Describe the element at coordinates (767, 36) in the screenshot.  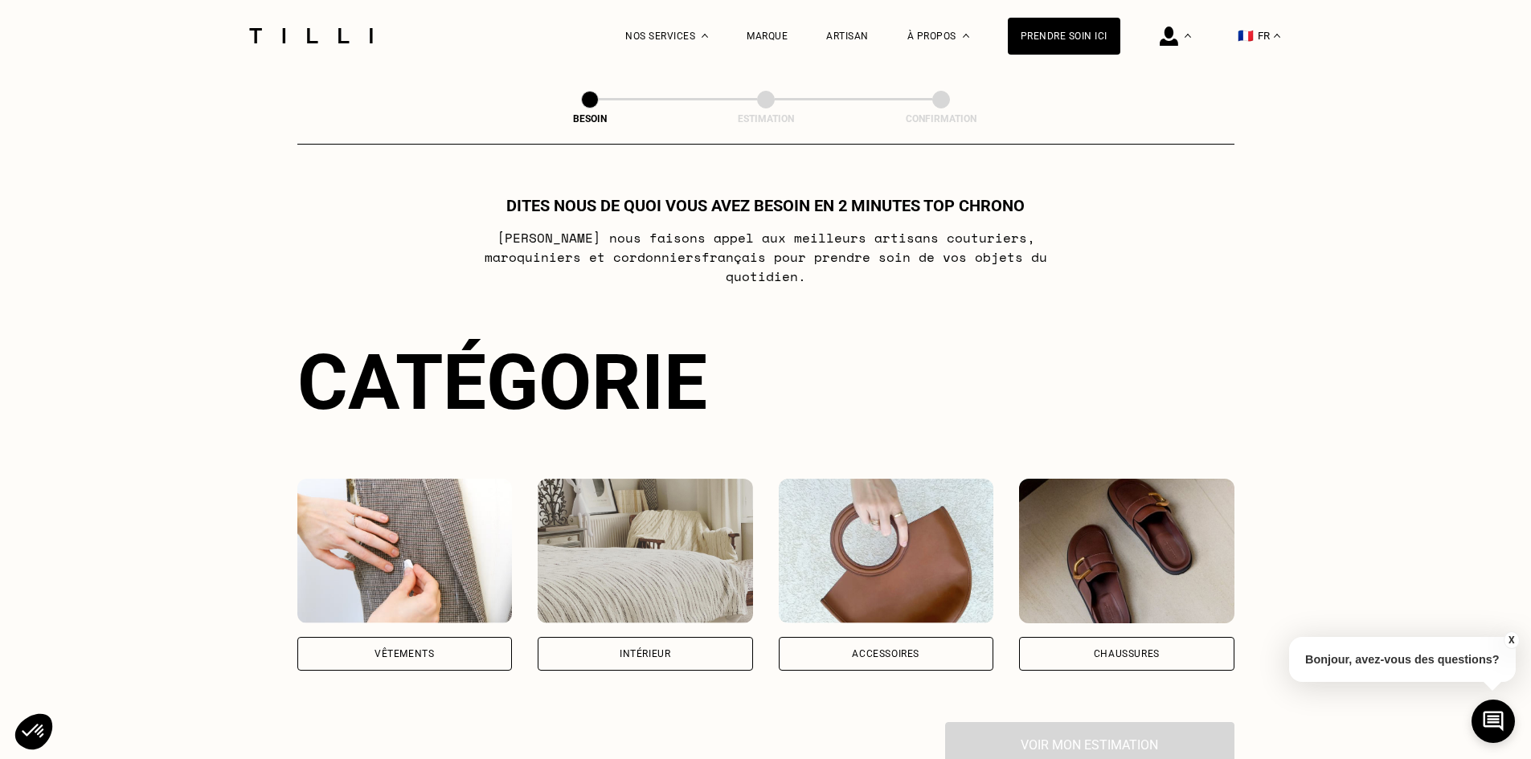
I see `a: Marque` at that location.